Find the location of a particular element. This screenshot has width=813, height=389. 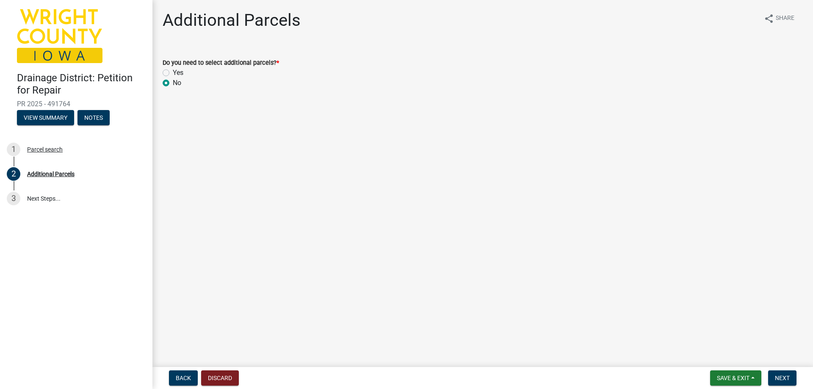

span: Save & Exit is located at coordinates (733, 378).